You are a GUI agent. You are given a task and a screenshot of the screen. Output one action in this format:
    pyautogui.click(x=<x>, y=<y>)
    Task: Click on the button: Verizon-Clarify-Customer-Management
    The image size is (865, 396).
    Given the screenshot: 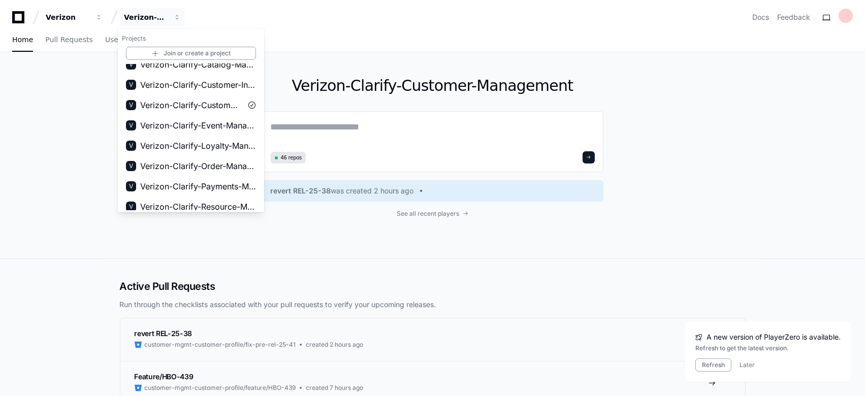 What is the action you would take?
    pyautogui.click(x=152, y=17)
    